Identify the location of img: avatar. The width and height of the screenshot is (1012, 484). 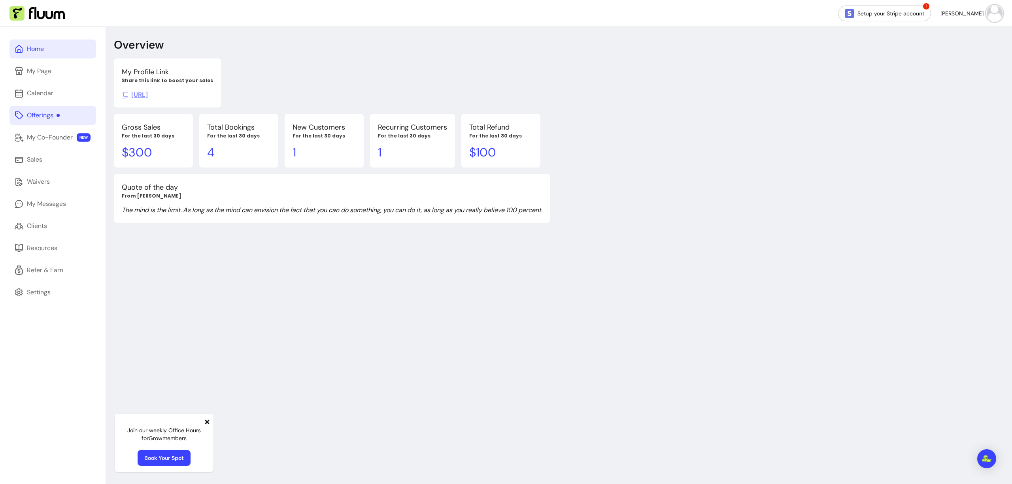
(994, 13).